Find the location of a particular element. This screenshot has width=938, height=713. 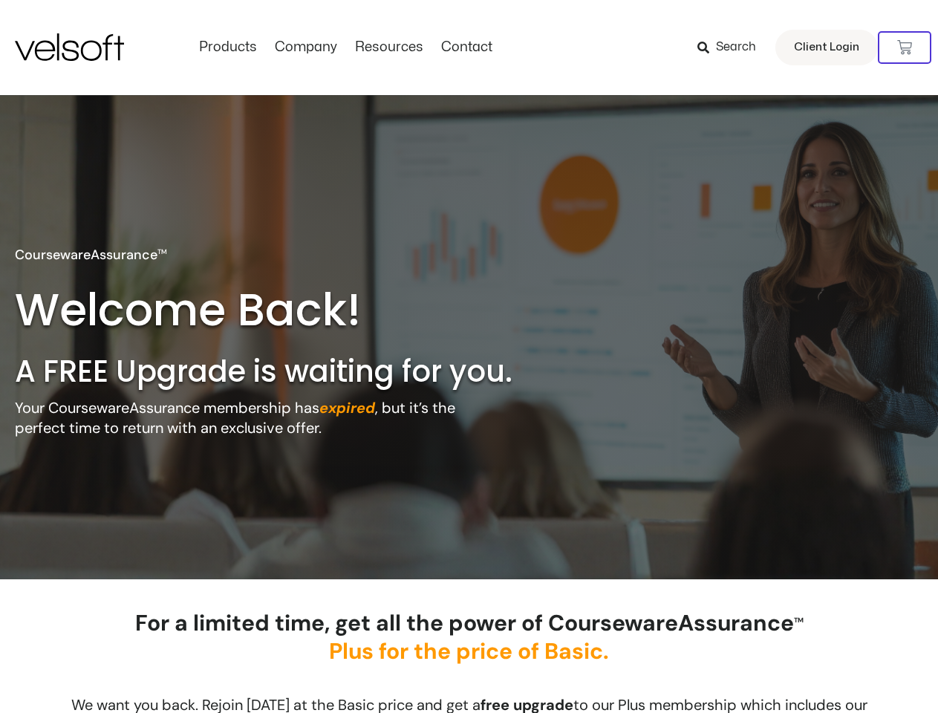

a: Client Login is located at coordinates (827, 48).